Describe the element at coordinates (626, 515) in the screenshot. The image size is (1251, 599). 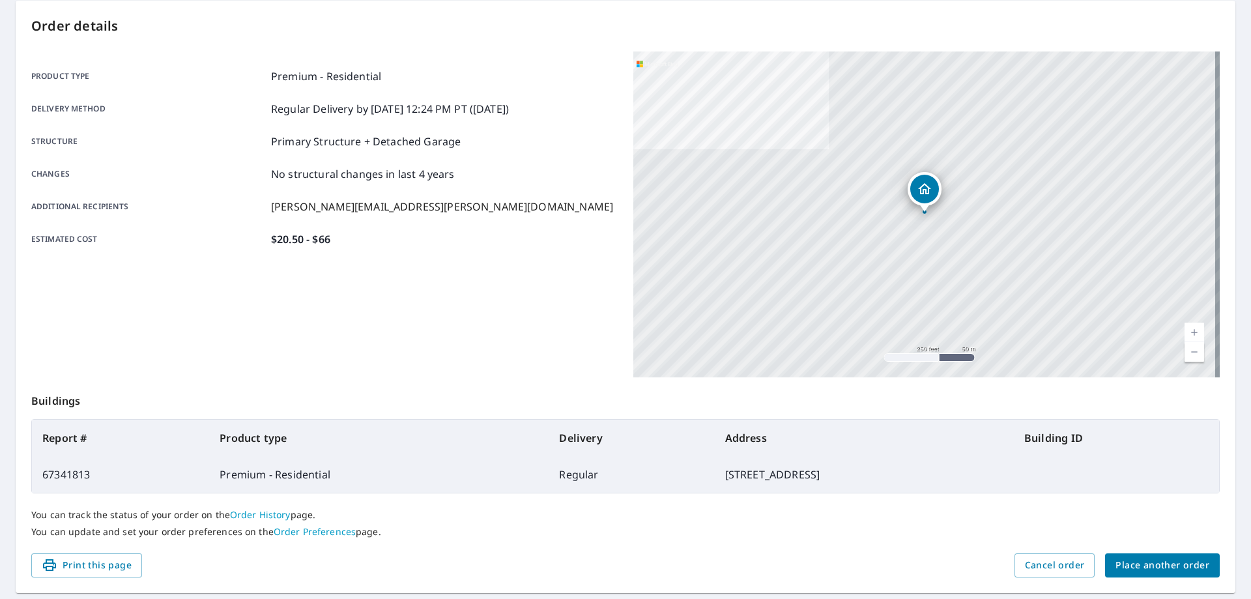
I see `p: You can track the status of your order on the page.` at that location.